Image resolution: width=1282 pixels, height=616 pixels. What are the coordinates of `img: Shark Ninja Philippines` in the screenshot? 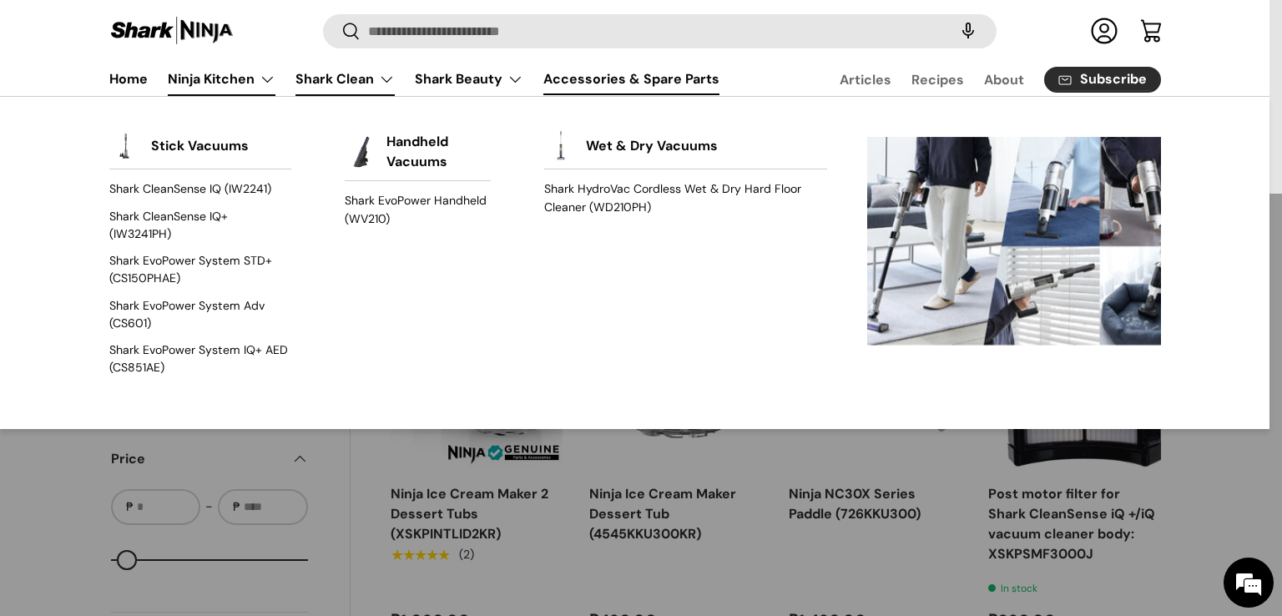 It's located at (172, 31).